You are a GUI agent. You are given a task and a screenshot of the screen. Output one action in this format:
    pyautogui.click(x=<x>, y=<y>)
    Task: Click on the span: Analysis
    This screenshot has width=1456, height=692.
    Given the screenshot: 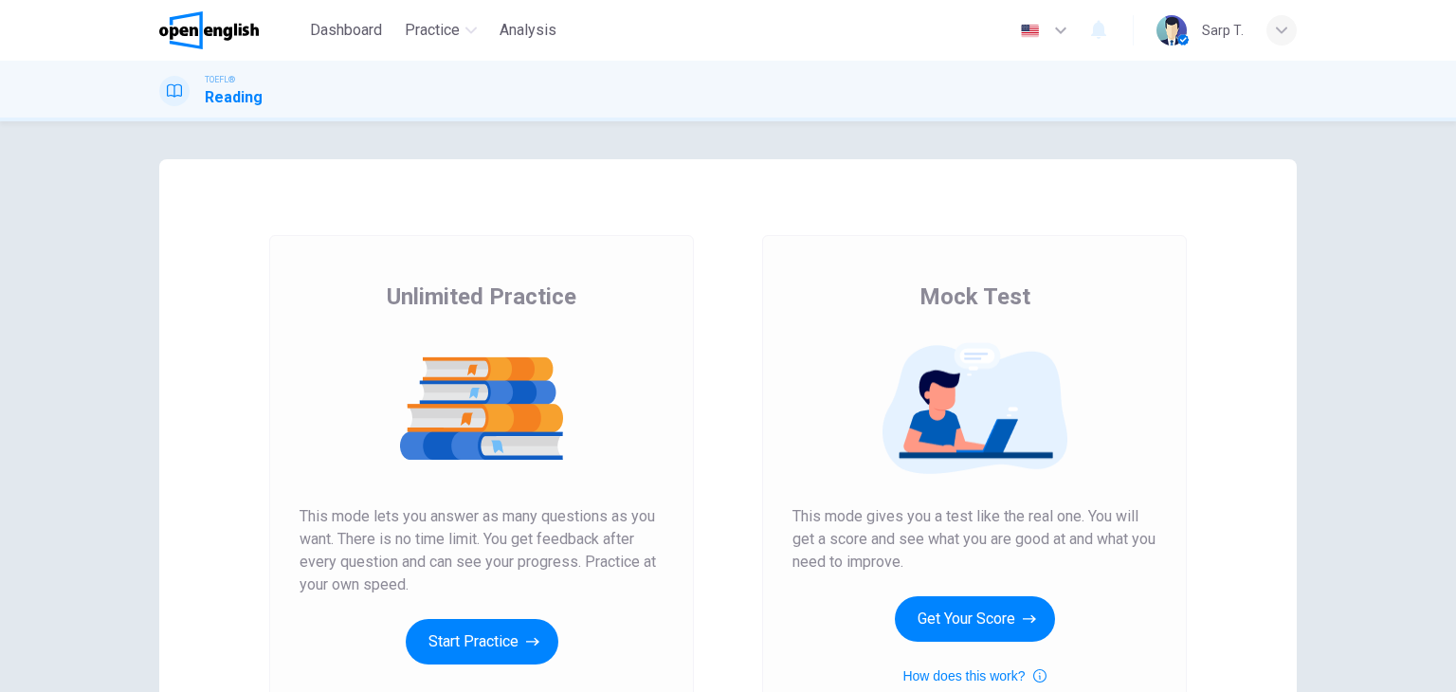 What is the action you would take?
    pyautogui.click(x=528, y=30)
    